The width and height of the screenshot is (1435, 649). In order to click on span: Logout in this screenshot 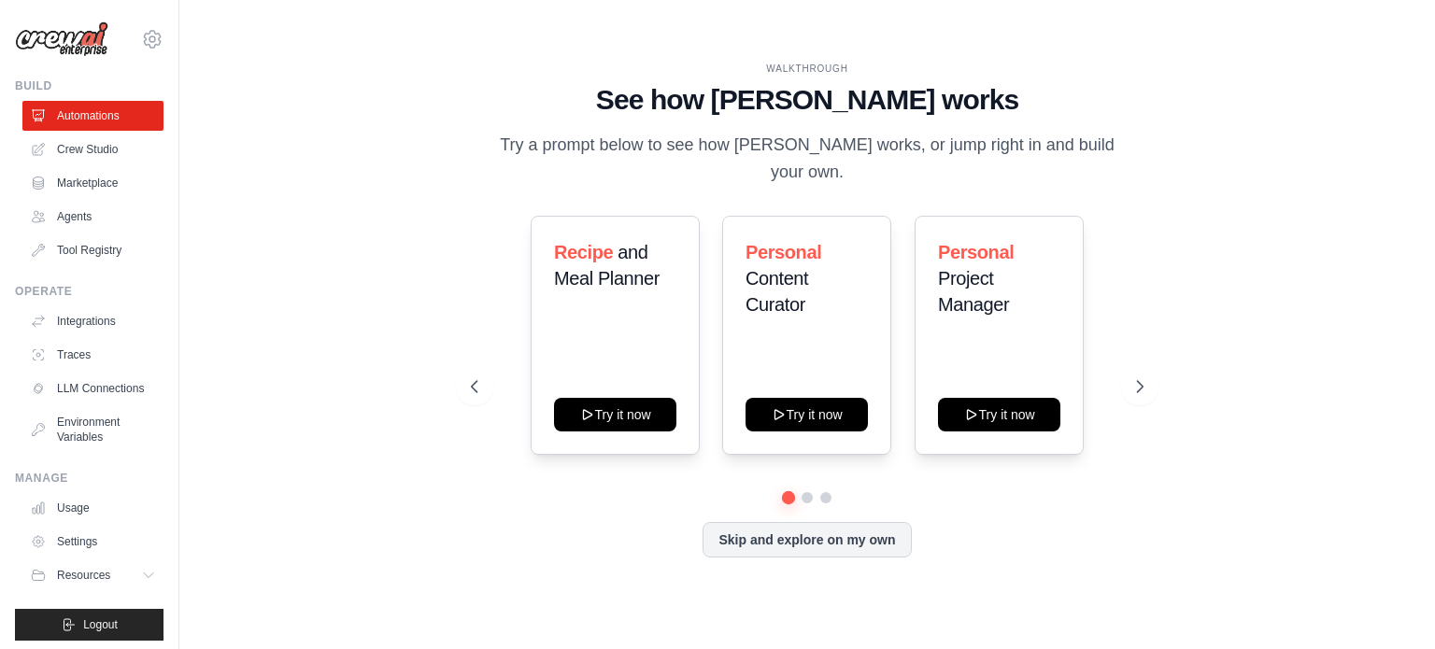, I will do `click(100, 625)`.